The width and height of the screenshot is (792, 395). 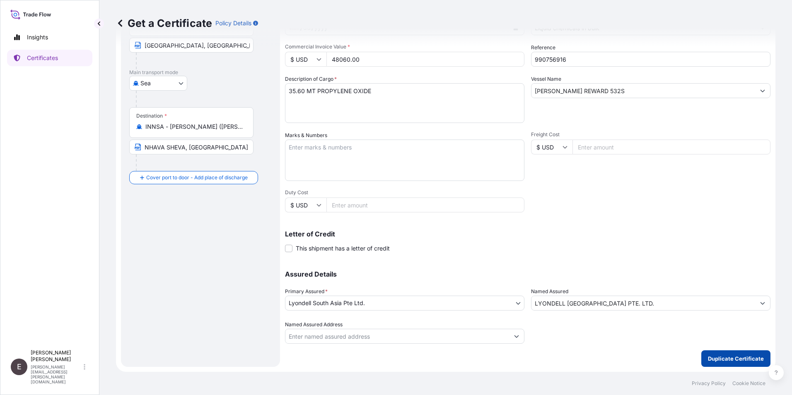 I want to click on input: Destination, so click(x=194, y=127).